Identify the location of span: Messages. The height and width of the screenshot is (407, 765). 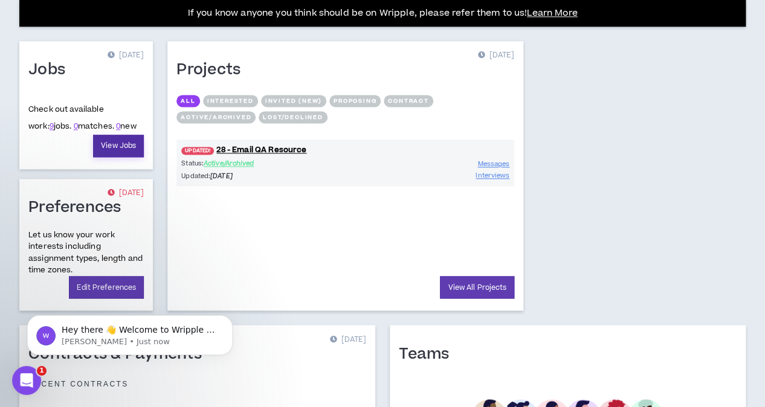
(493, 164).